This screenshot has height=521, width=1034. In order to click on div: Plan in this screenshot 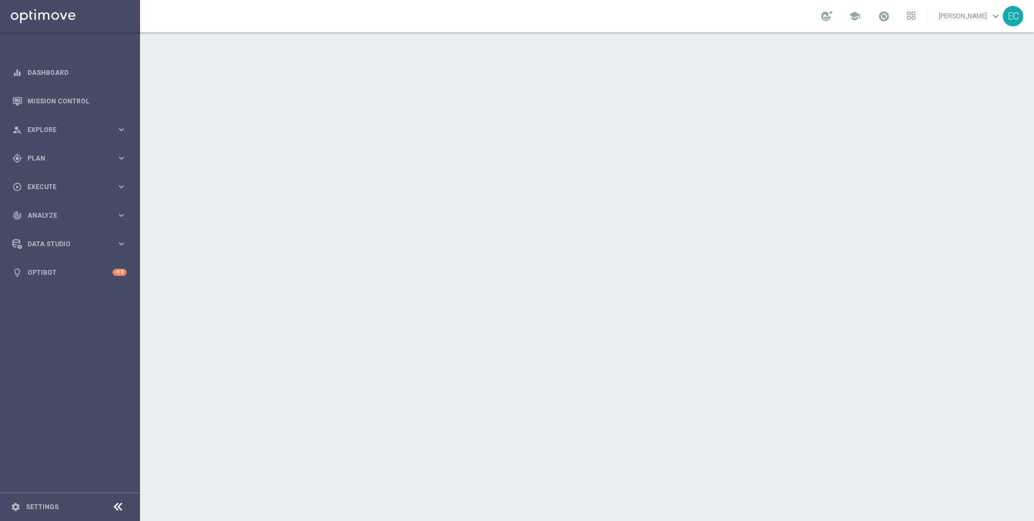, I will do `click(64, 158)`.